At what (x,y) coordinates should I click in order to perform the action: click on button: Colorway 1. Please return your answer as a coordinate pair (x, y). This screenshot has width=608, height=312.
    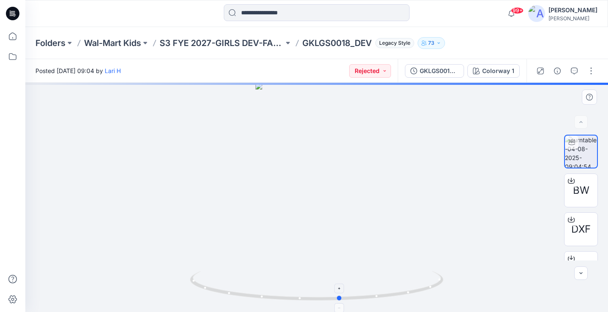
    Looking at the image, I should click on (494, 71).